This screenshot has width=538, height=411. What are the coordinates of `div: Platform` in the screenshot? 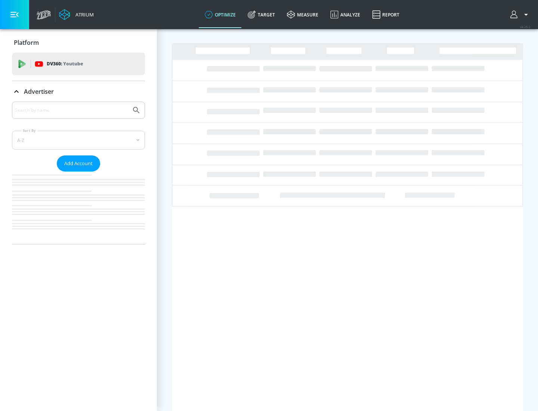 It's located at (78, 43).